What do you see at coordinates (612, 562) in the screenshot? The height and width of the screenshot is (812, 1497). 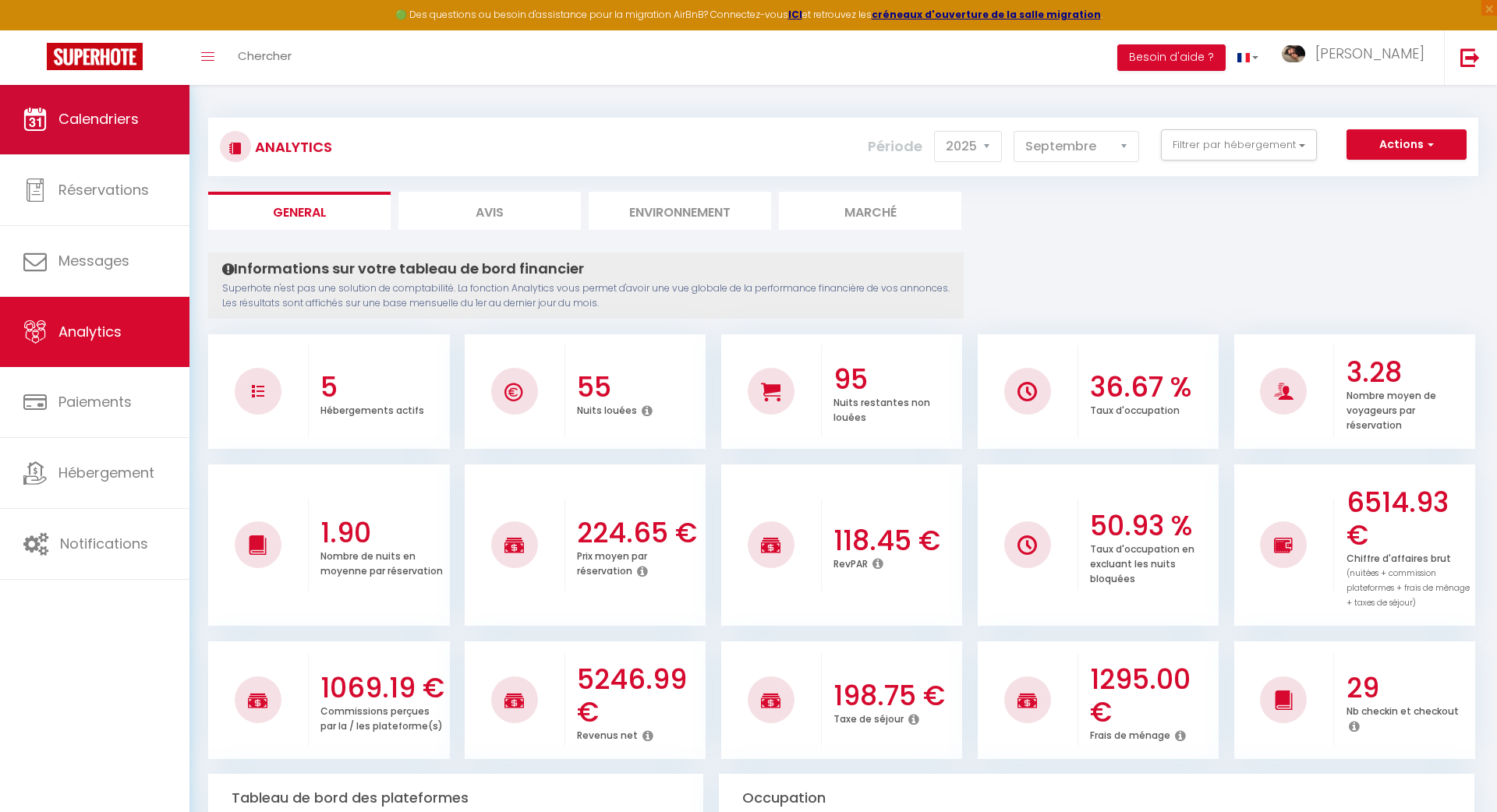 I see `p: Prix moyen par réservation` at bounding box center [612, 562].